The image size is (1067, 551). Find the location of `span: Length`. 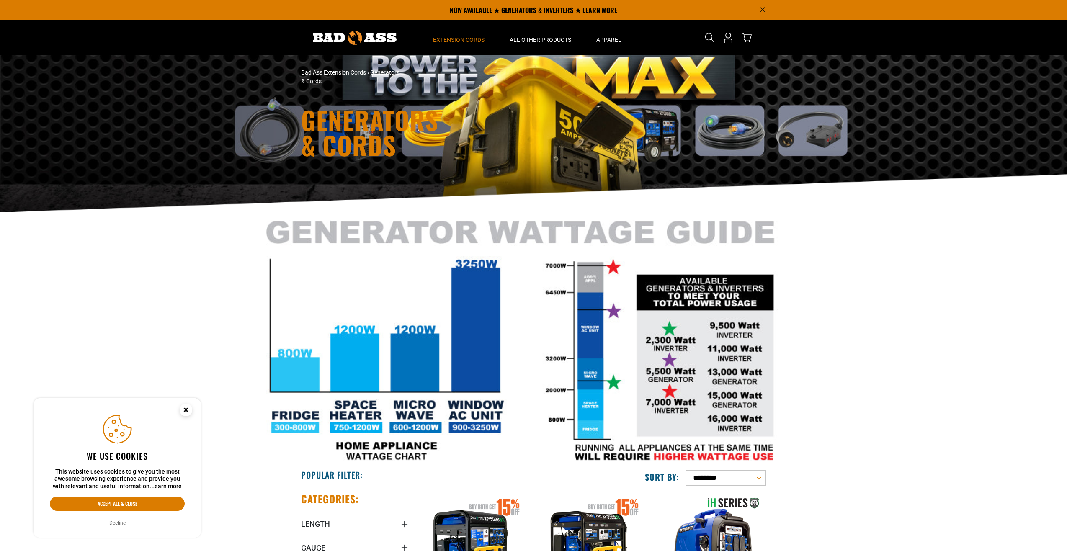

span: Length is located at coordinates (315, 524).